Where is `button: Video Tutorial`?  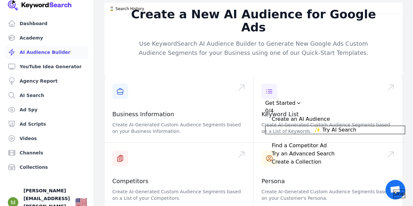 button: Video Tutorial is located at coordinates (384, 9).